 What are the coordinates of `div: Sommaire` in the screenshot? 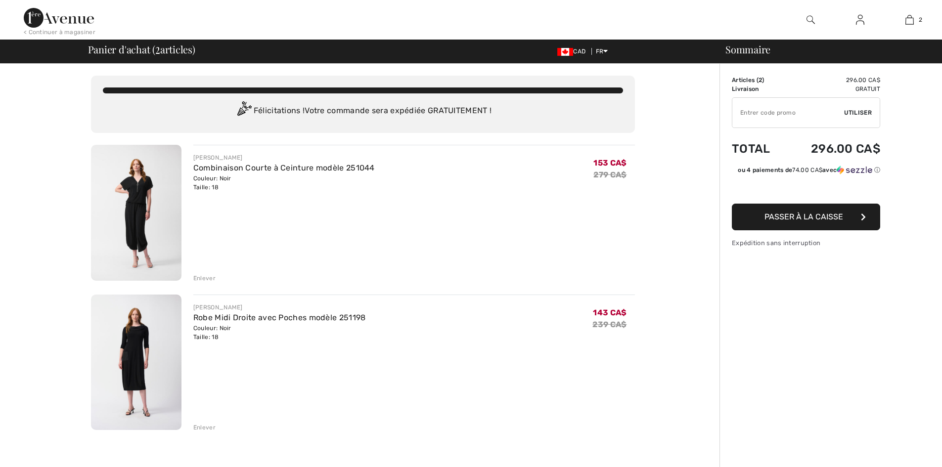 It's located at (824, 49).